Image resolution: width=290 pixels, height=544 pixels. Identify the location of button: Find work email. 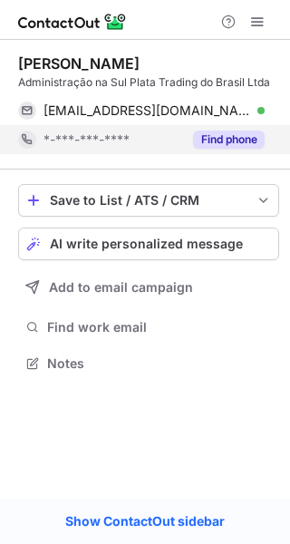
(149, 327).